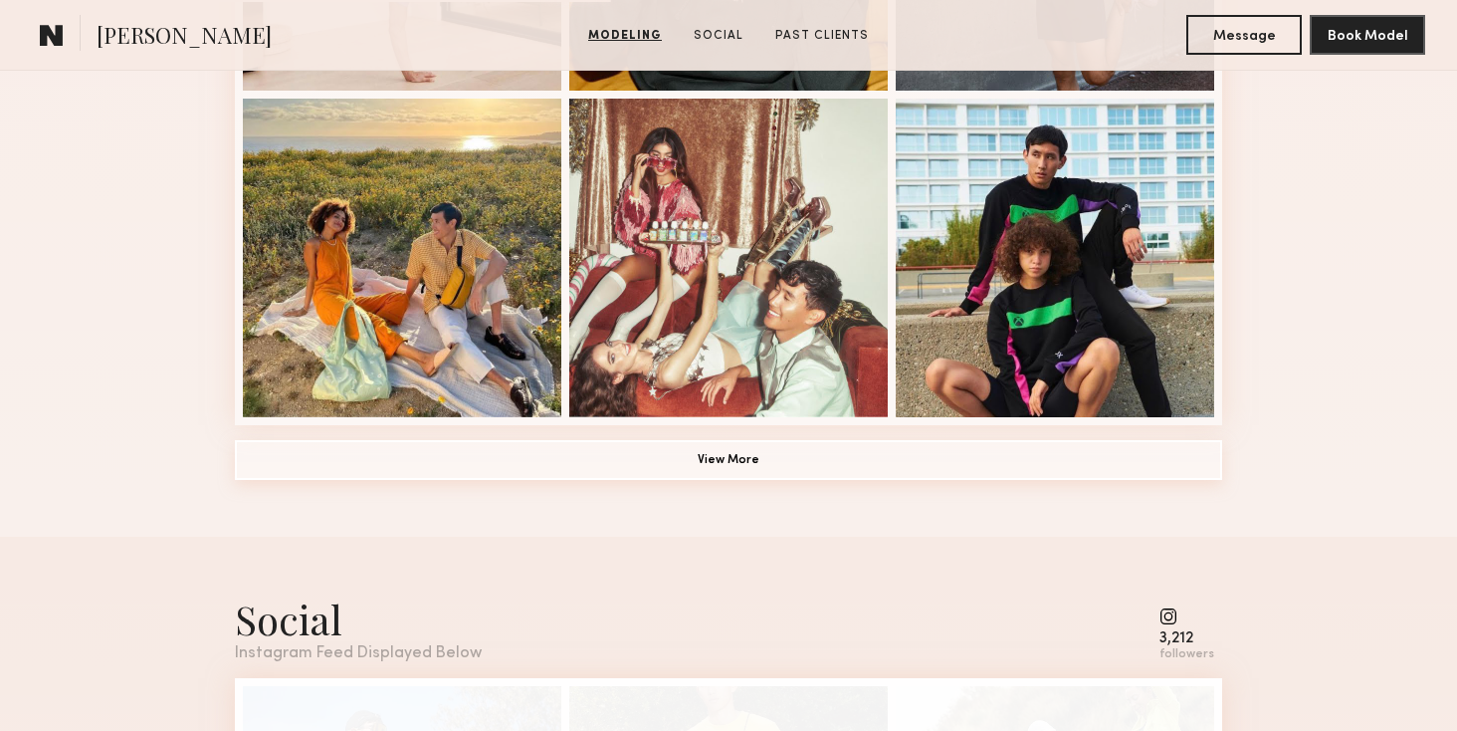 This screenshot has width=1457, height=731. Describe the element at coordinates (358, 618) in the screenshot. I see `div: Social` at that location.